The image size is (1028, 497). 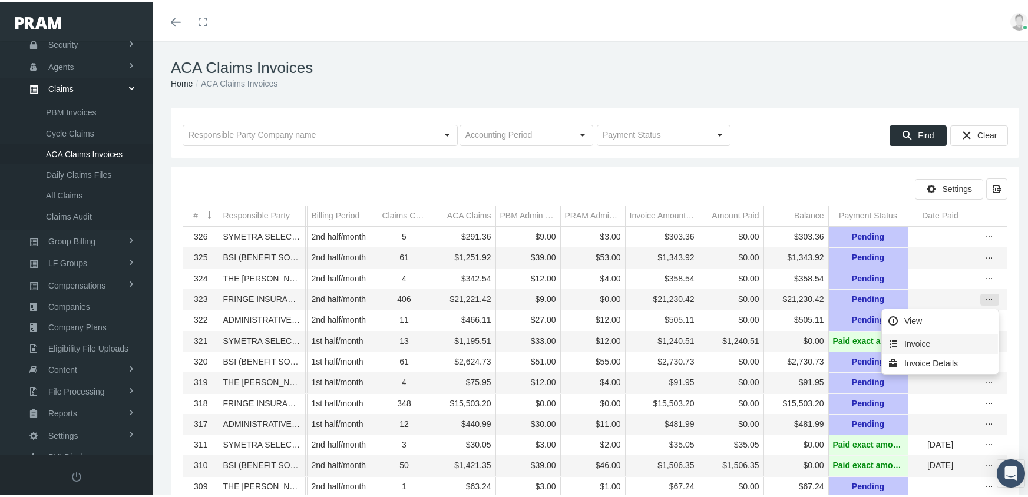 I want to click on div: $1,240.51, so click(x=662, y=339).